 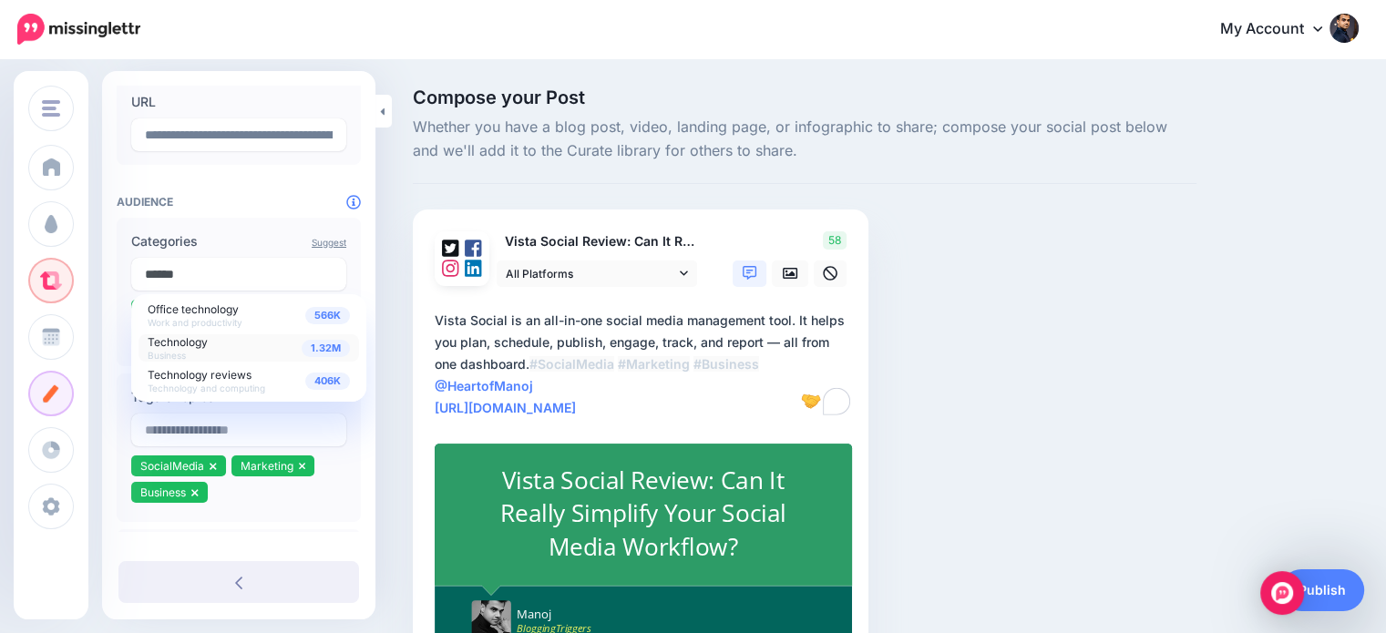 I want to click on img: tab_keywords_by_traffic_grey.svg, so click(x=189, y=113).